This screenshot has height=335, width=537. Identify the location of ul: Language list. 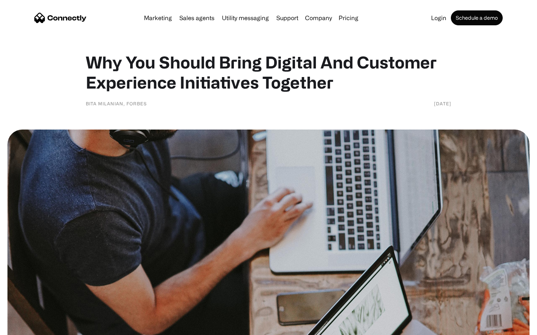
(30, 328).